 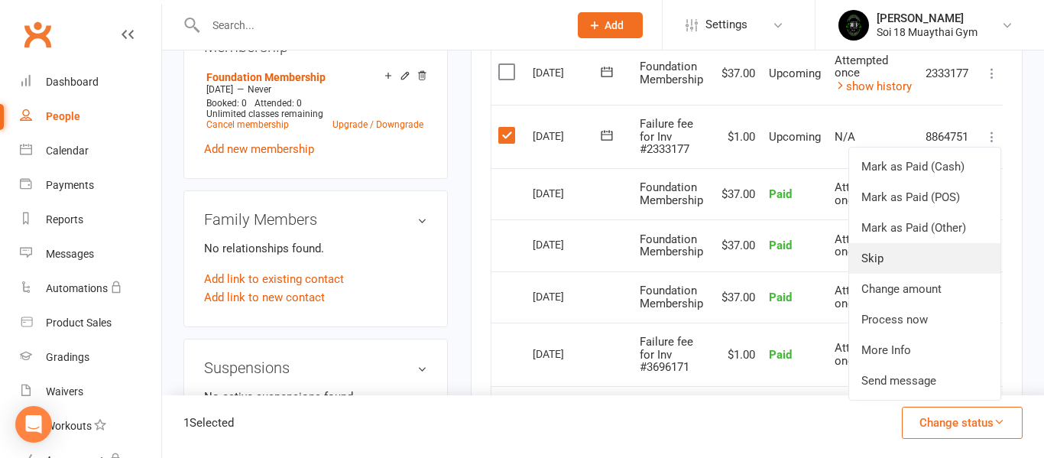 I want to click on a: Reports, so click(x=90, y=219).